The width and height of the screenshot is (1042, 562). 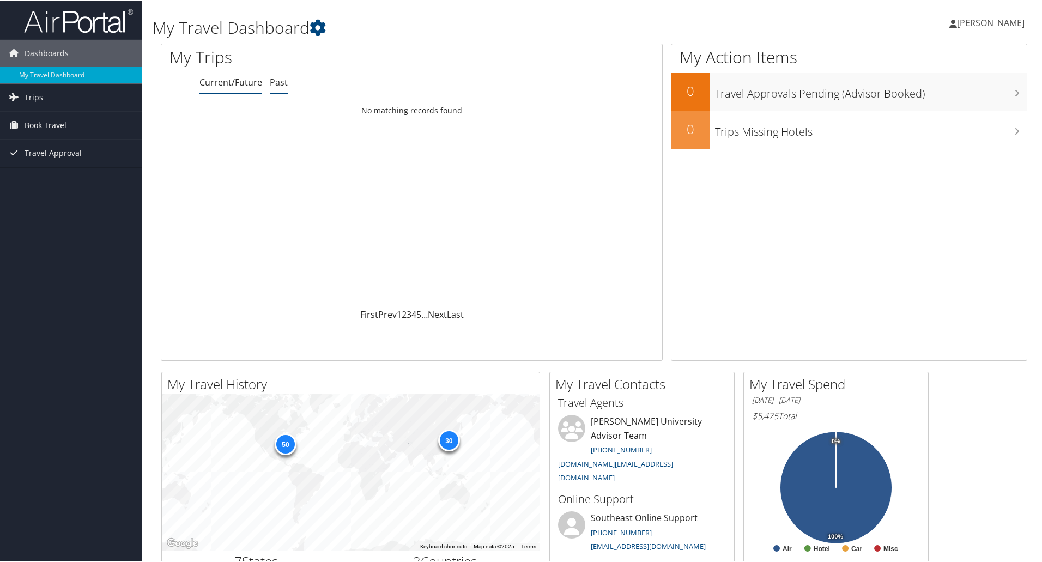 What do you see at coordinates (891, 548) in the screenshot?
I see `text: Misc` at bounding box center [891, 548].